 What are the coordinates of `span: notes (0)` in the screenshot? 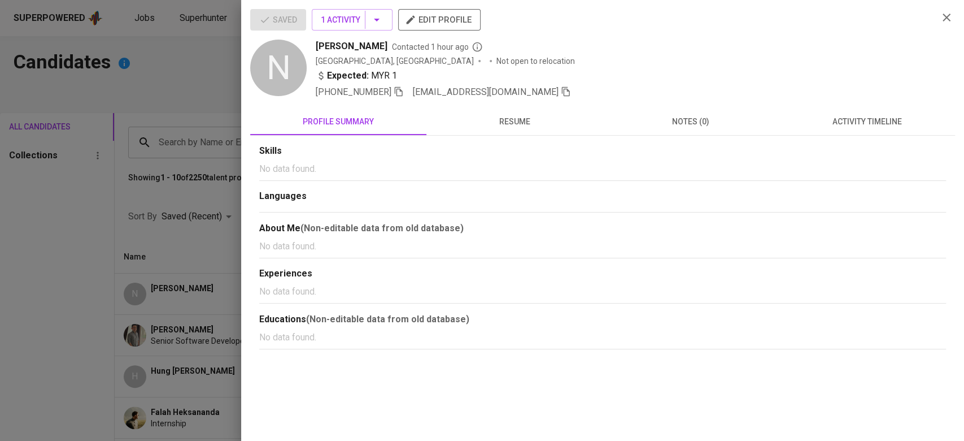 It's located at (691, 121).